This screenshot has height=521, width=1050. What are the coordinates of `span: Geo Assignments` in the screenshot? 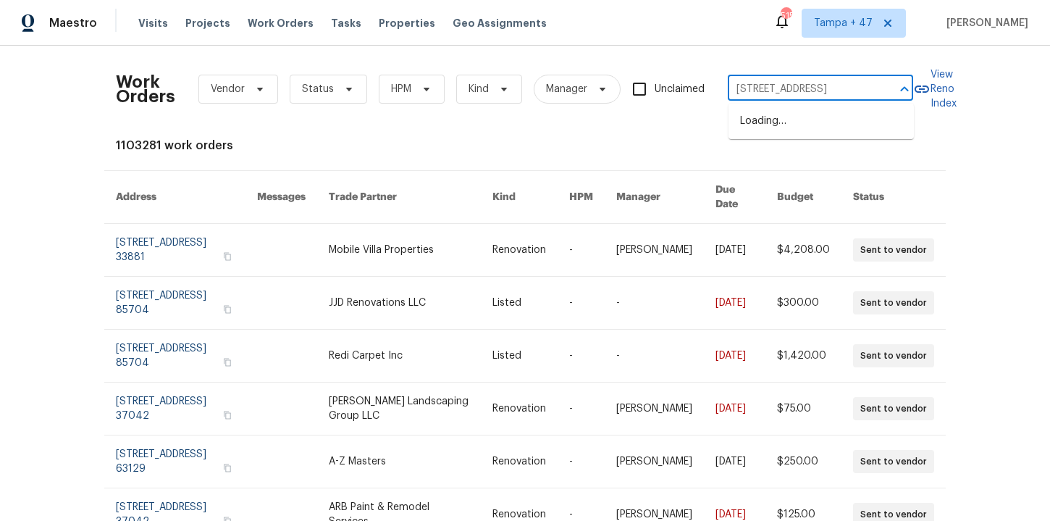 It's located at (500, 23).